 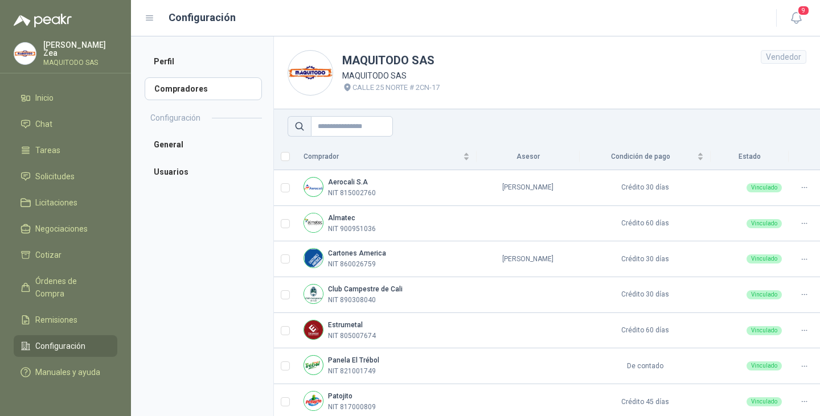 I want to click on b: Aerocali S.A, so click(x=348, y=182).